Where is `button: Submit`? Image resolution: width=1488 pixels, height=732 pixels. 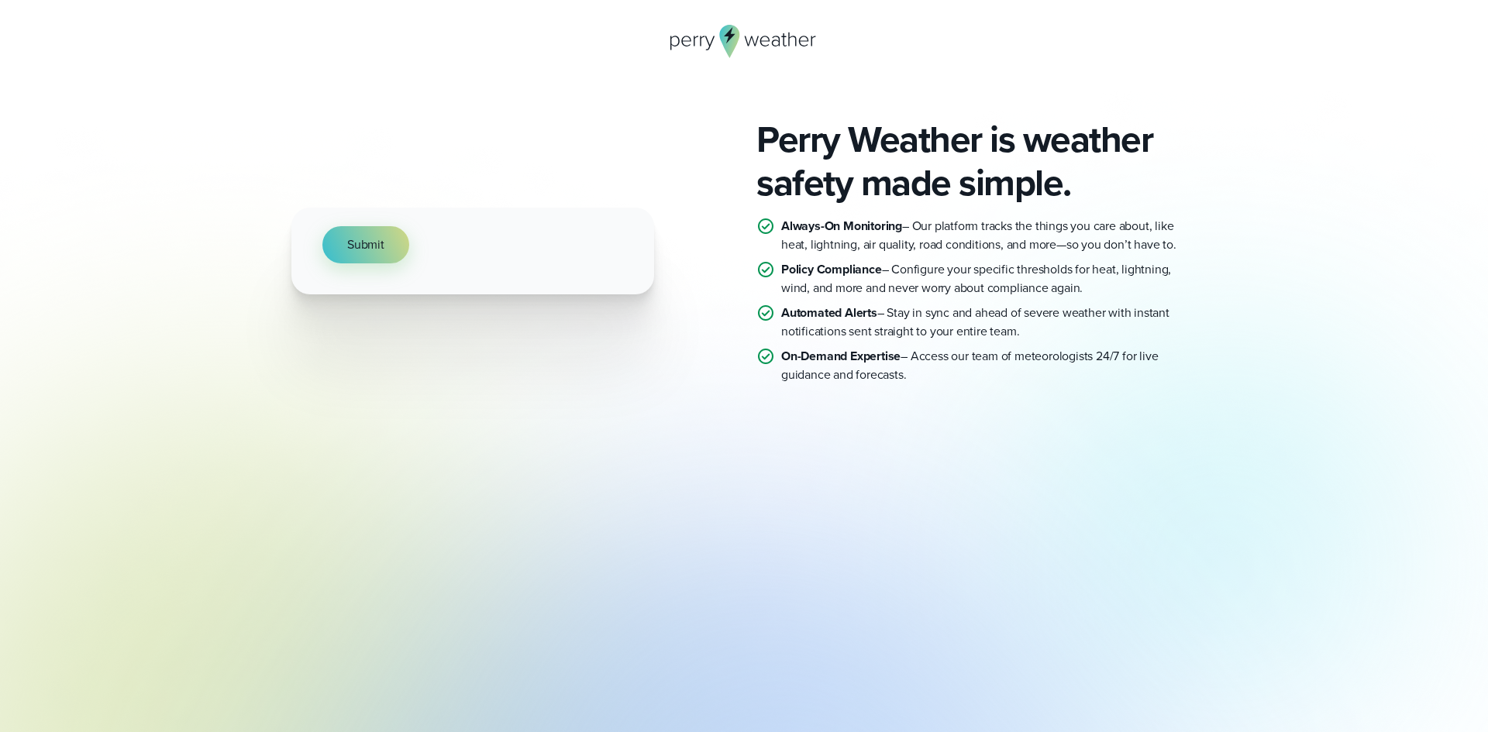 button: Submit is located at coordinates (366, 245).